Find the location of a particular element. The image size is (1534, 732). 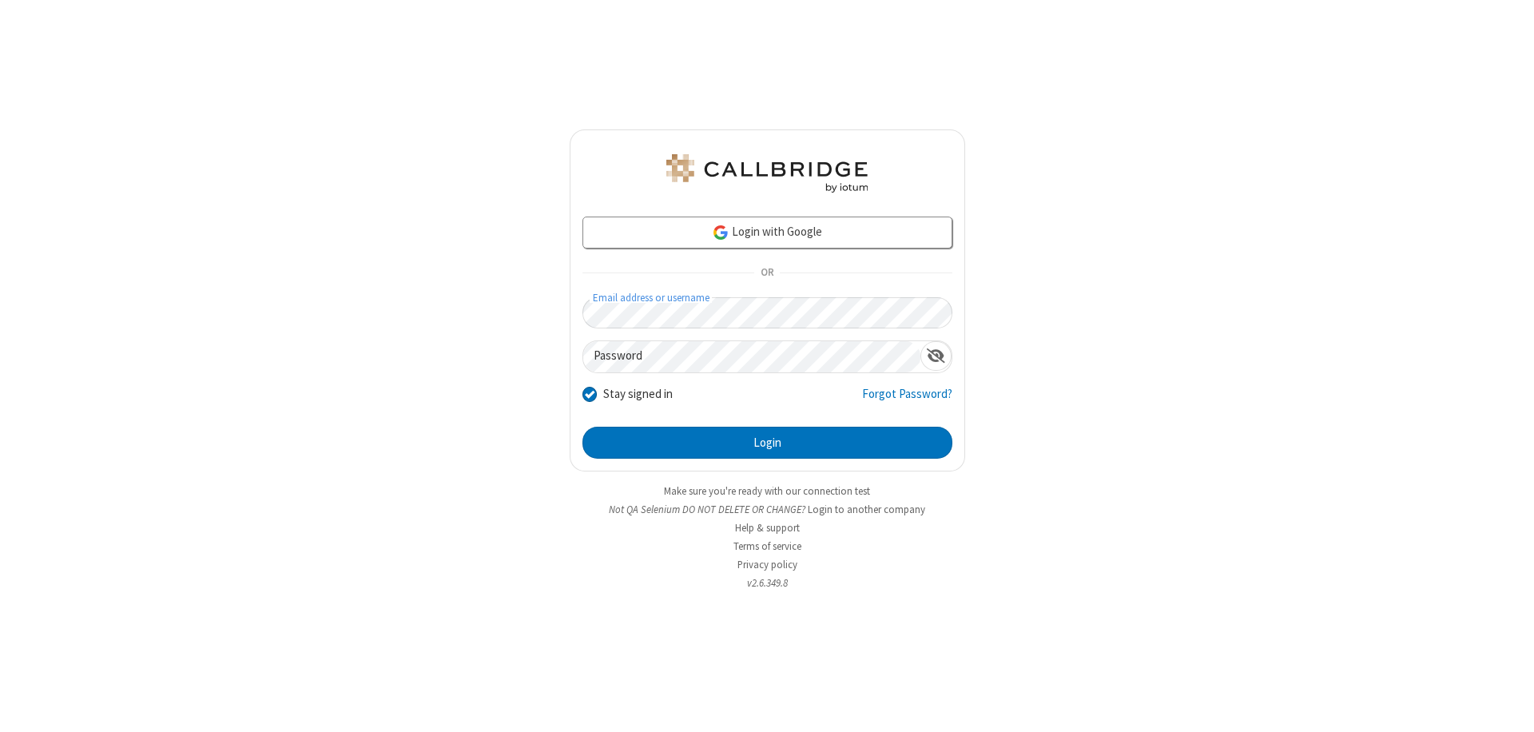

button: Login to another company is located at coordinates (866, 509).